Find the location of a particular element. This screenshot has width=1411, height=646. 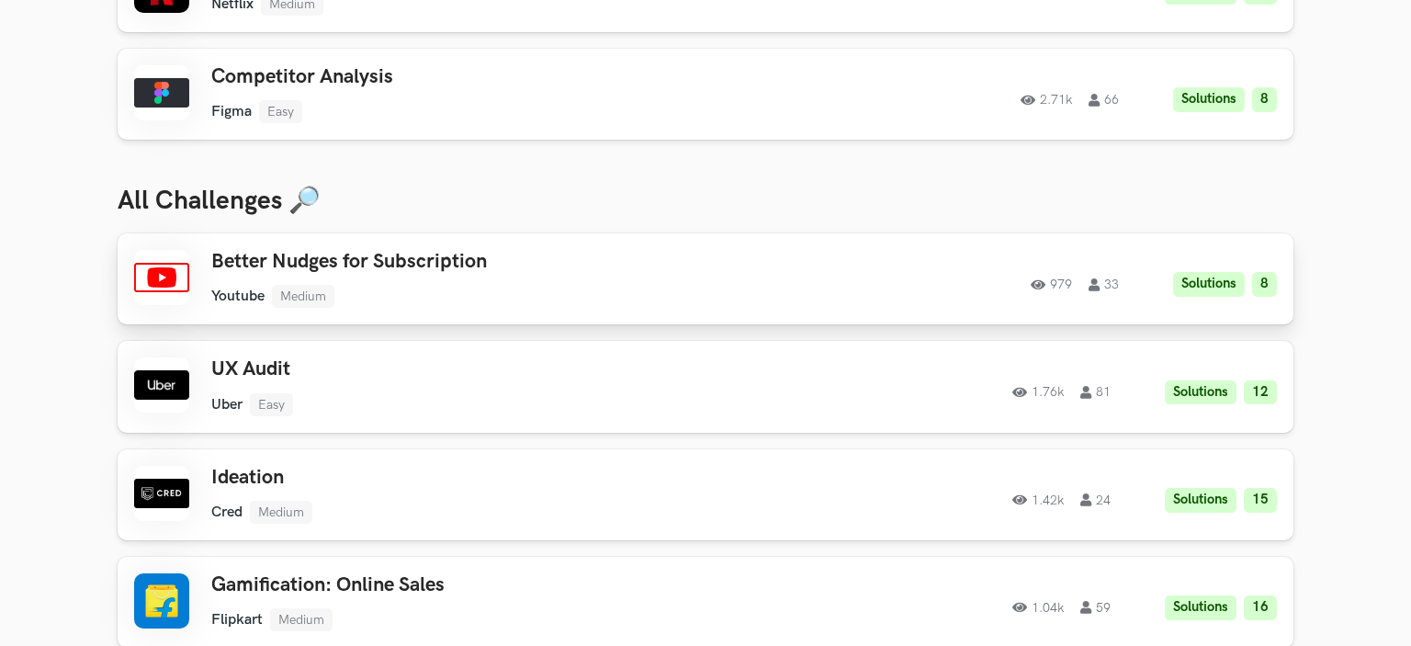

span: 979 is located at coordinates (1051, 285).